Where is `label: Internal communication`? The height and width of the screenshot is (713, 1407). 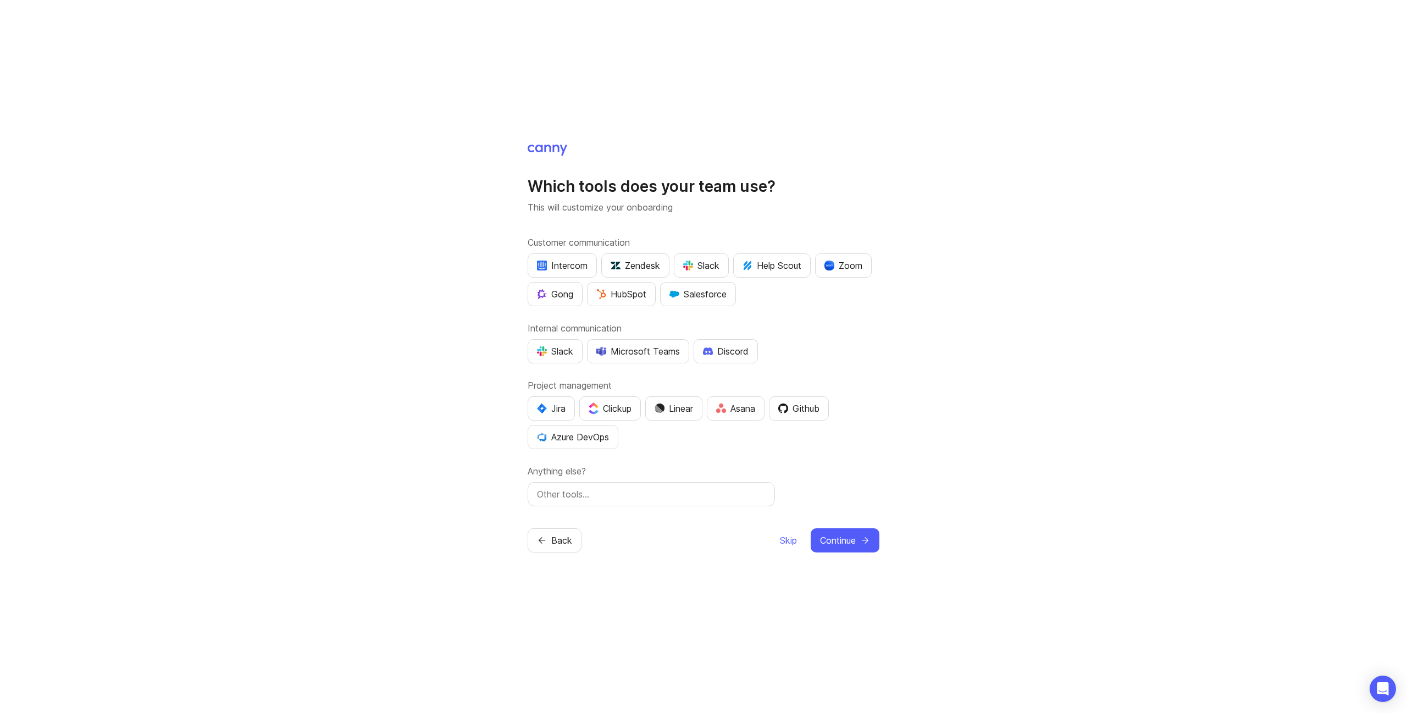
label: Internal communication is located at coordinates (704, 328).